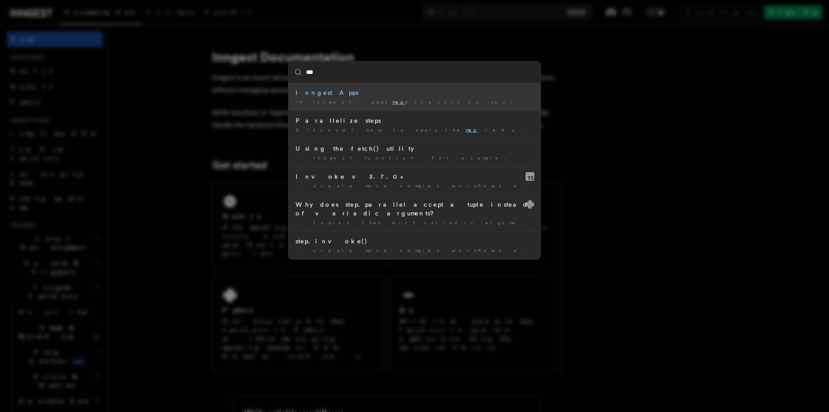  What do you see at coordinates (415, 177) in the screenshot?
I see `div: Invoke v3.7.0+` at bounding box center [415, 177].